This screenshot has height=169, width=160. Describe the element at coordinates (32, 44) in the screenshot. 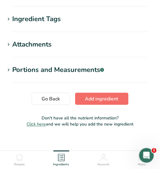

I see `div: Attachments` at that location.